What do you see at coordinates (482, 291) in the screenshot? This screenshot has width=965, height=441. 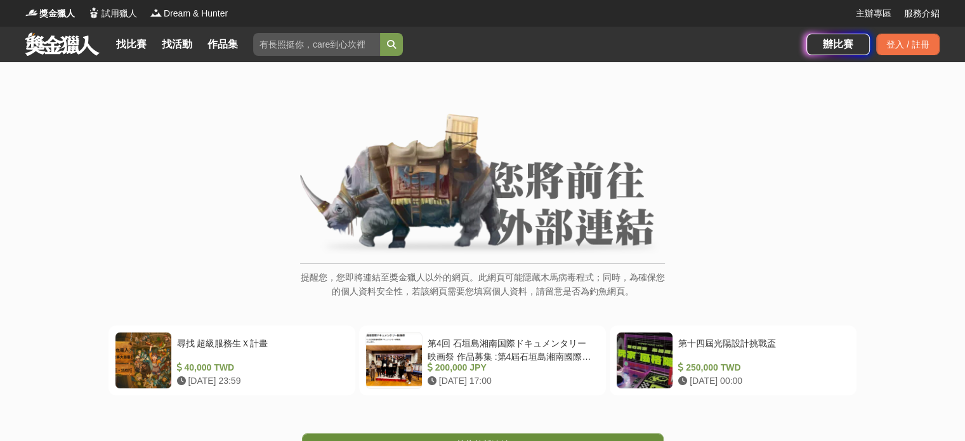 I see `p: 提醒您，您即將連結至獎金獵人以外的網頁。此網頁可能隱藏木馬病毒程式；同時，為確保您的個人資料安全性，若該網頁需要您填寫個人資料，請留意是否為釣魚網頁。` at bounding box center [482, 291].